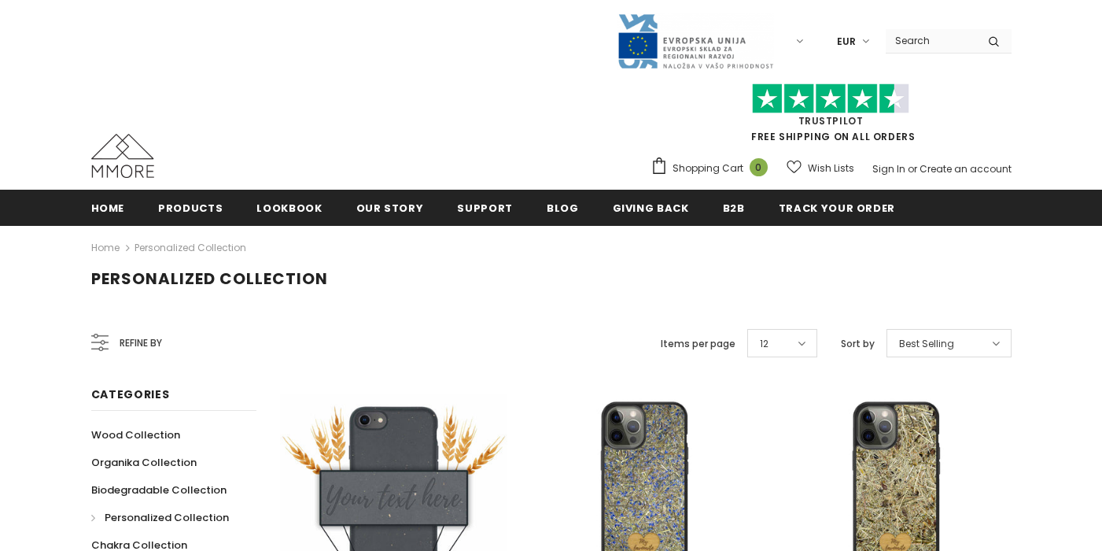 The image size is (1102, 551). Describe the element at coordinates (108, 208) in the screenshot. I see `span: Home` at that location.